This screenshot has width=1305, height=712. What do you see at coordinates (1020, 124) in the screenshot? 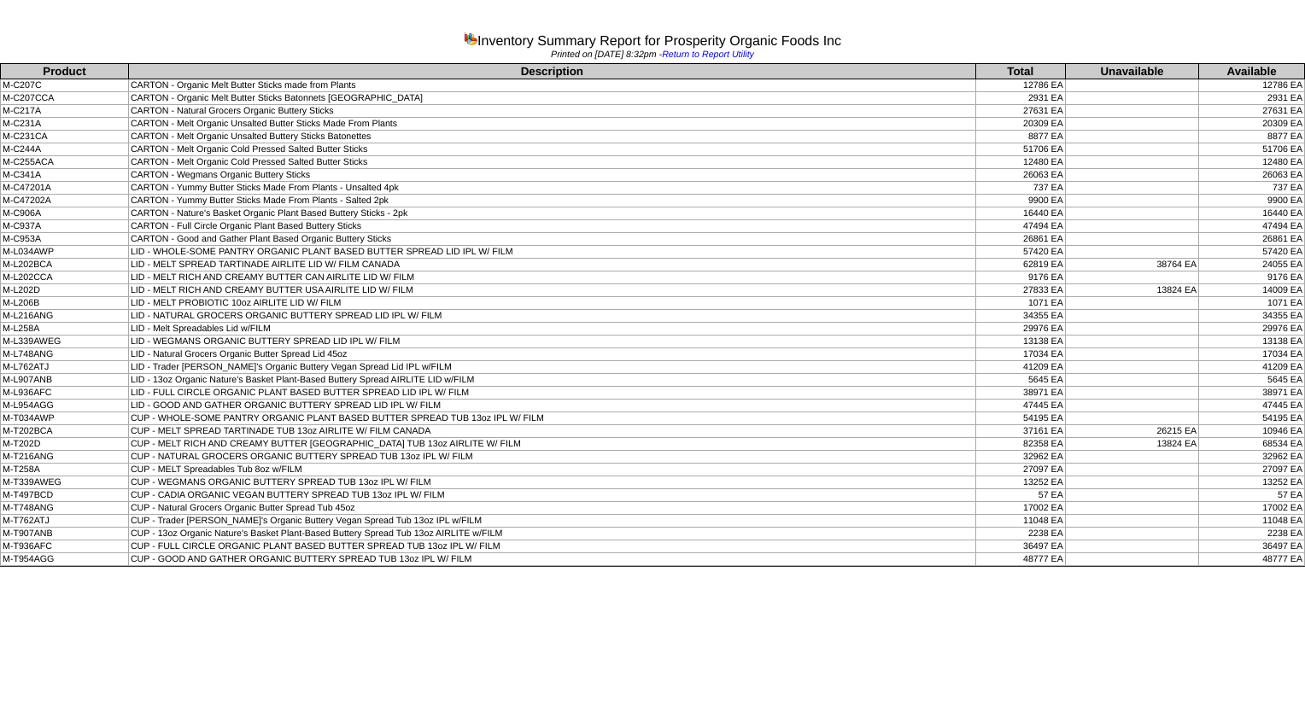
I see `td: 20309 EA` at bounding box center [1020, 124].